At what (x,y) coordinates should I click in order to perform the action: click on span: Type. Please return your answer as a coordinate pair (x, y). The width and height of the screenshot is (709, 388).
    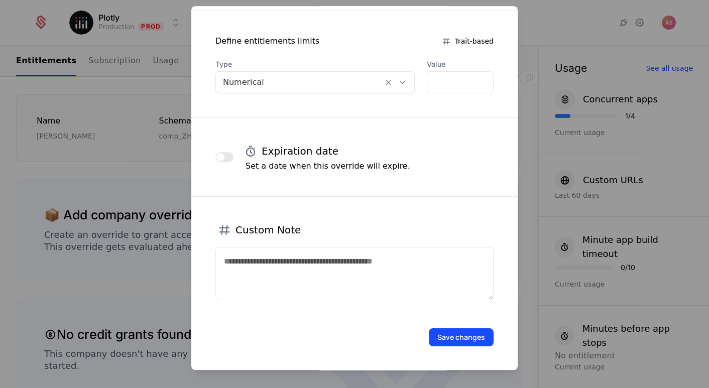
    Looking at the image, I should click on (315, 64).